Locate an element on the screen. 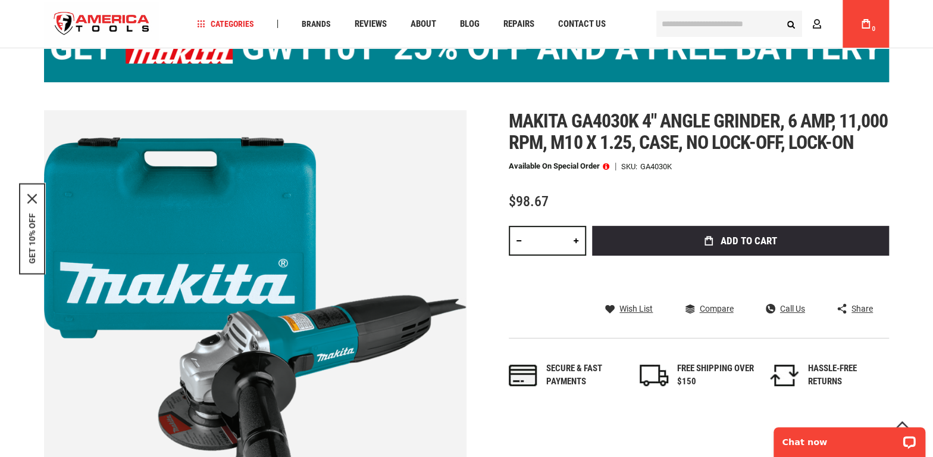 This screenshot has width=933, height=457. a: About is located at coordinates (423, 24).